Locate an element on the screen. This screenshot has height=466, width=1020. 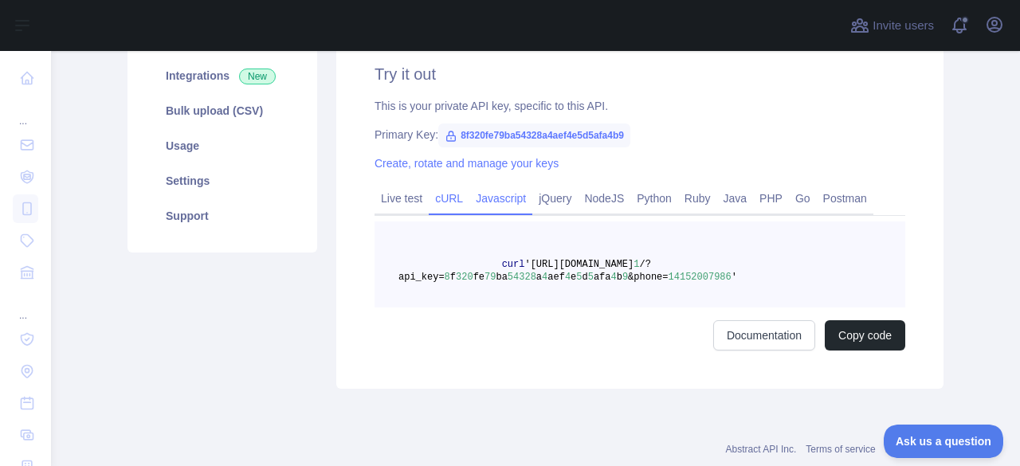
span: d is located at coordinates (584, 277).